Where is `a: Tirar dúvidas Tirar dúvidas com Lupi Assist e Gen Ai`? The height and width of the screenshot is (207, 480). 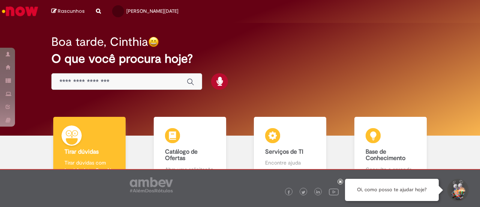 a: Tirar dúvidas Tirar dúvidas com Lupi Assist e Gen Ai is located at coordinates (90, 149).